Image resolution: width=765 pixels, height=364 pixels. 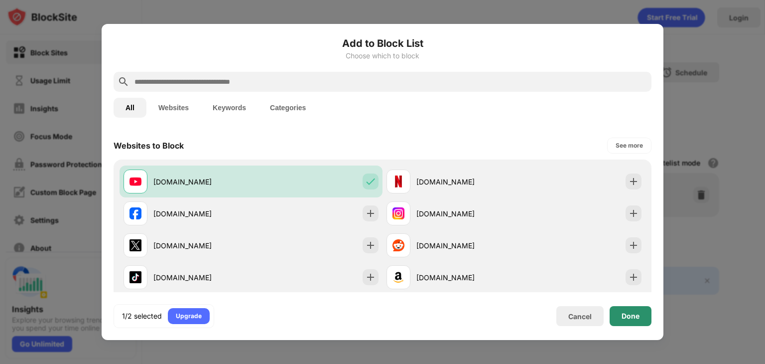 I want to click on button: Keywords, so click(x=229, y=108).